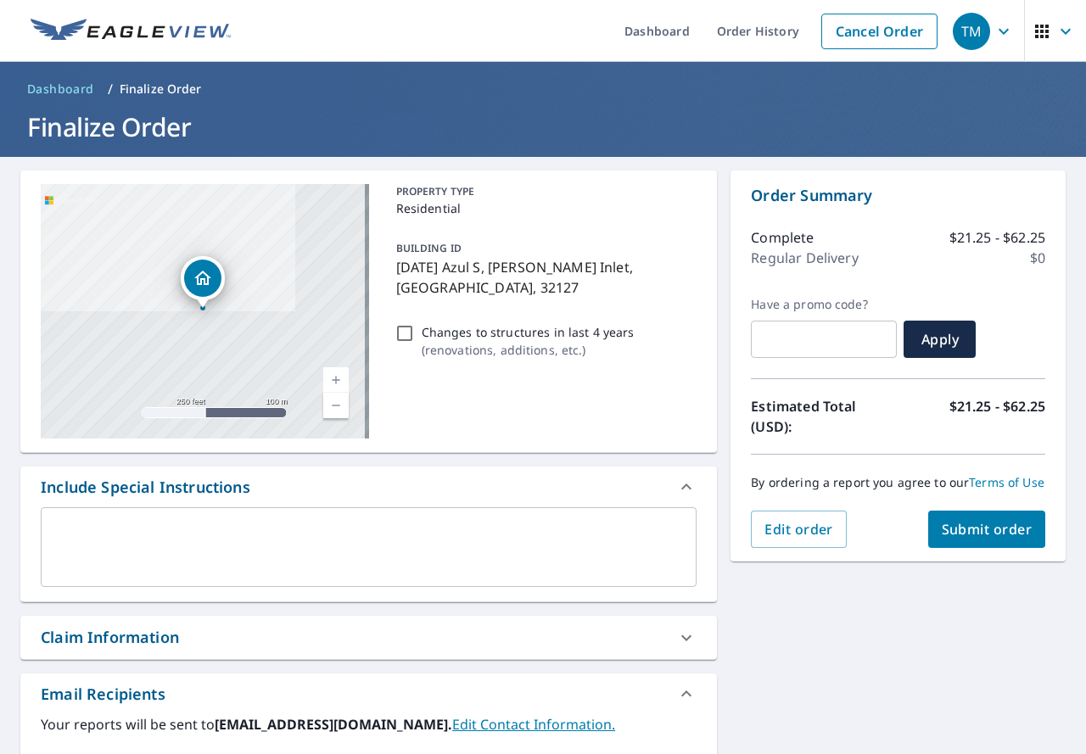 The width and height of the screenshot is (1086, 754). I want to click on p: BUILDING ID, so click(429, 248).